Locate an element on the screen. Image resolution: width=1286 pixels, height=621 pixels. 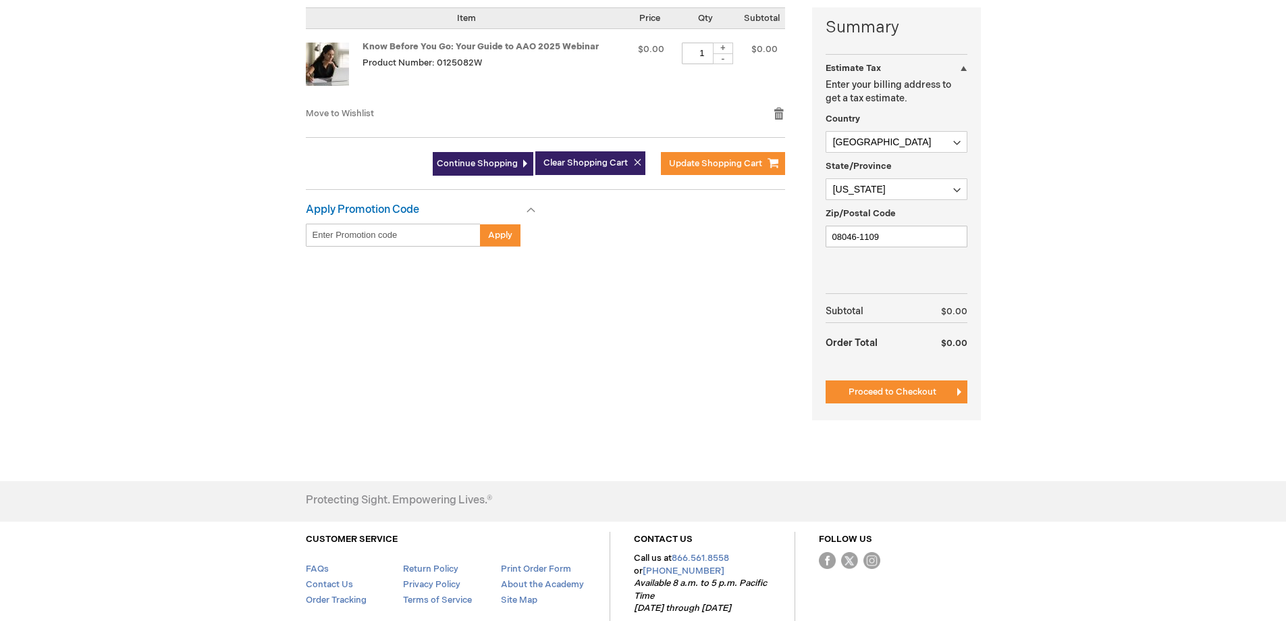
th: Subtotal is located at coordinates (870, 311).